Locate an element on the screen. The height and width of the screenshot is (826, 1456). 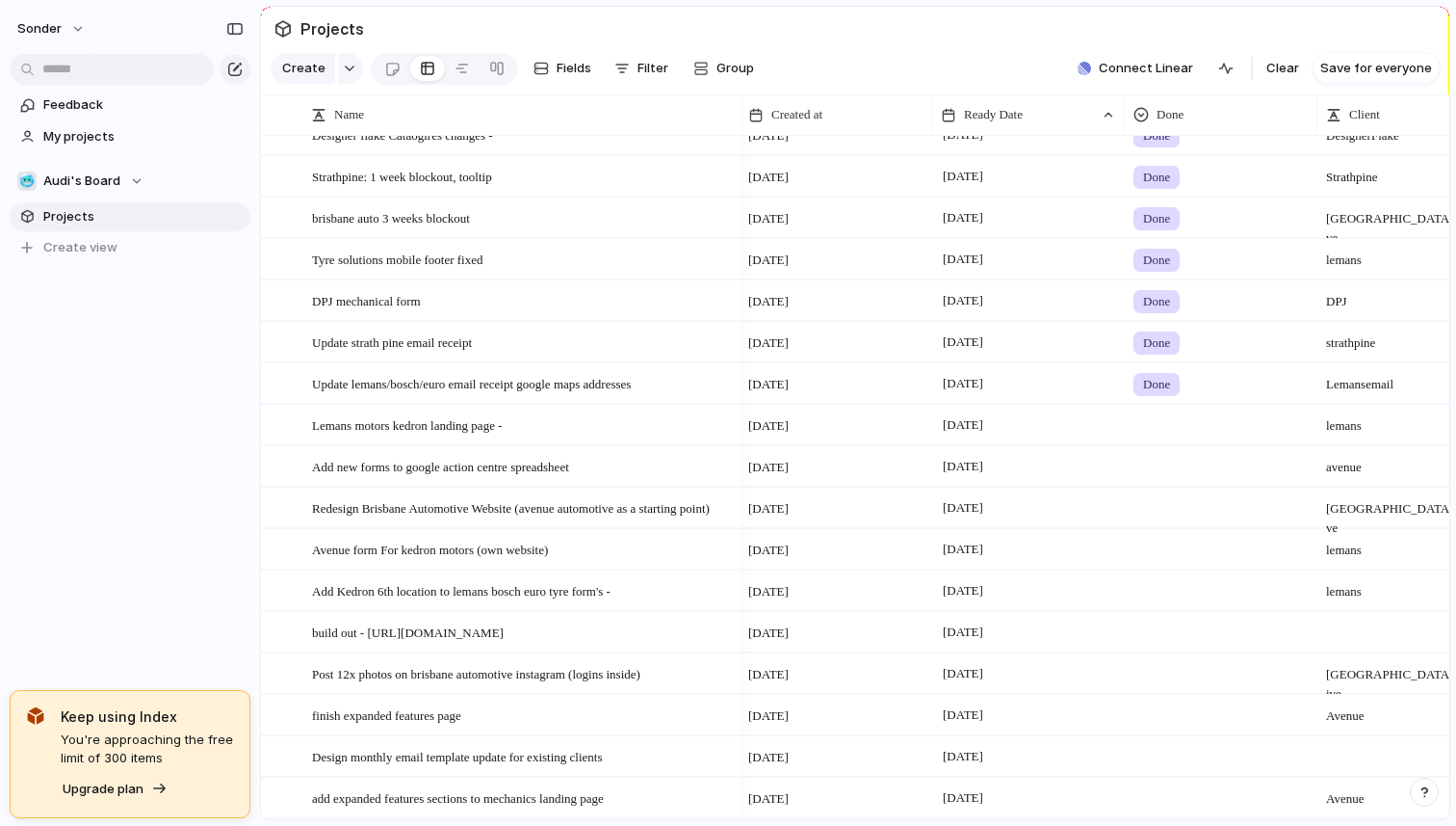
span: Redesign Brisbane Automotive Website (avenue automotive as a starting point) is located at coordinates (511, 507).